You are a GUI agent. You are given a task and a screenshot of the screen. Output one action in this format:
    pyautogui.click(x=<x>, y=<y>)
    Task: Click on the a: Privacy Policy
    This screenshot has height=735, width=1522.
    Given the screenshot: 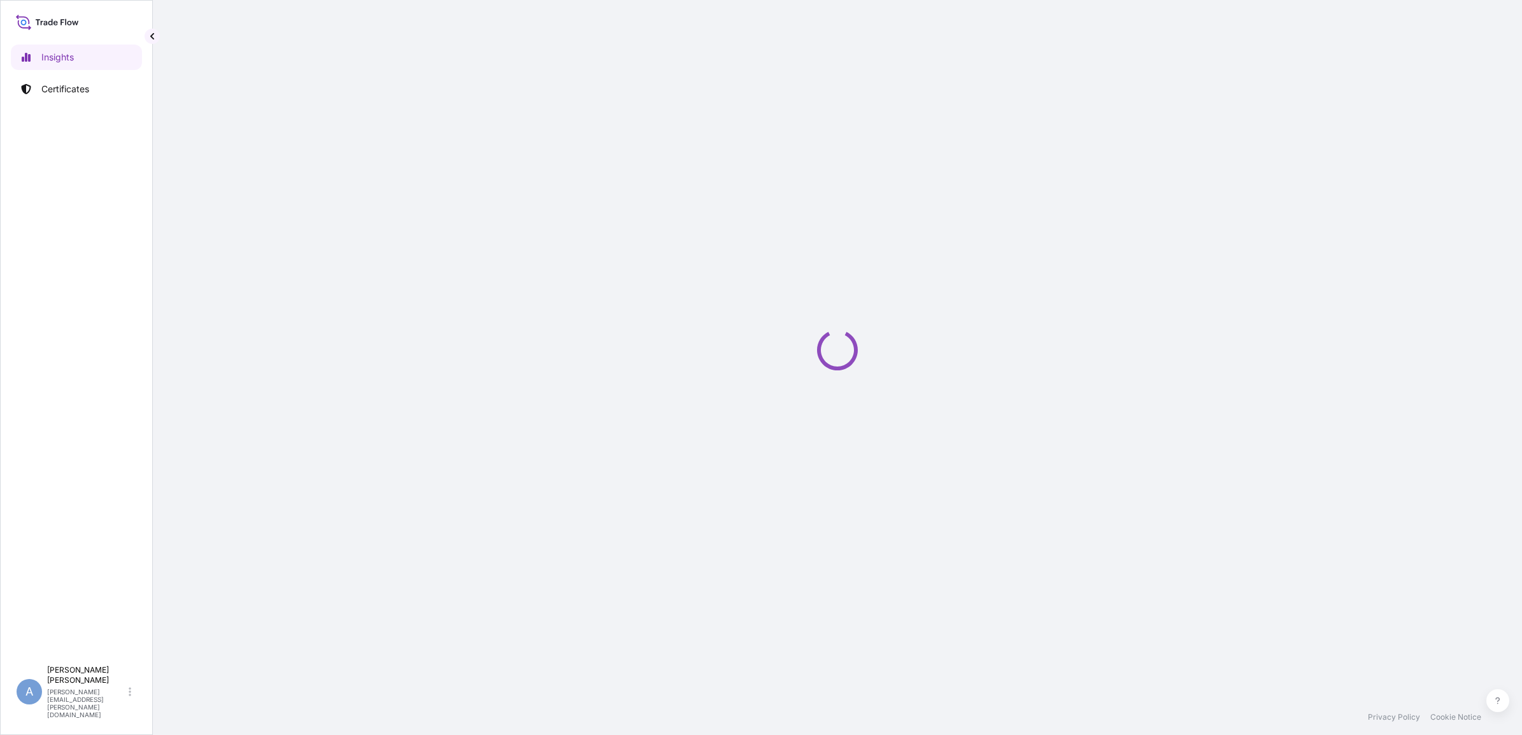 What is the action you would take?
    pyautogui.click(x=1394, y=718)
    